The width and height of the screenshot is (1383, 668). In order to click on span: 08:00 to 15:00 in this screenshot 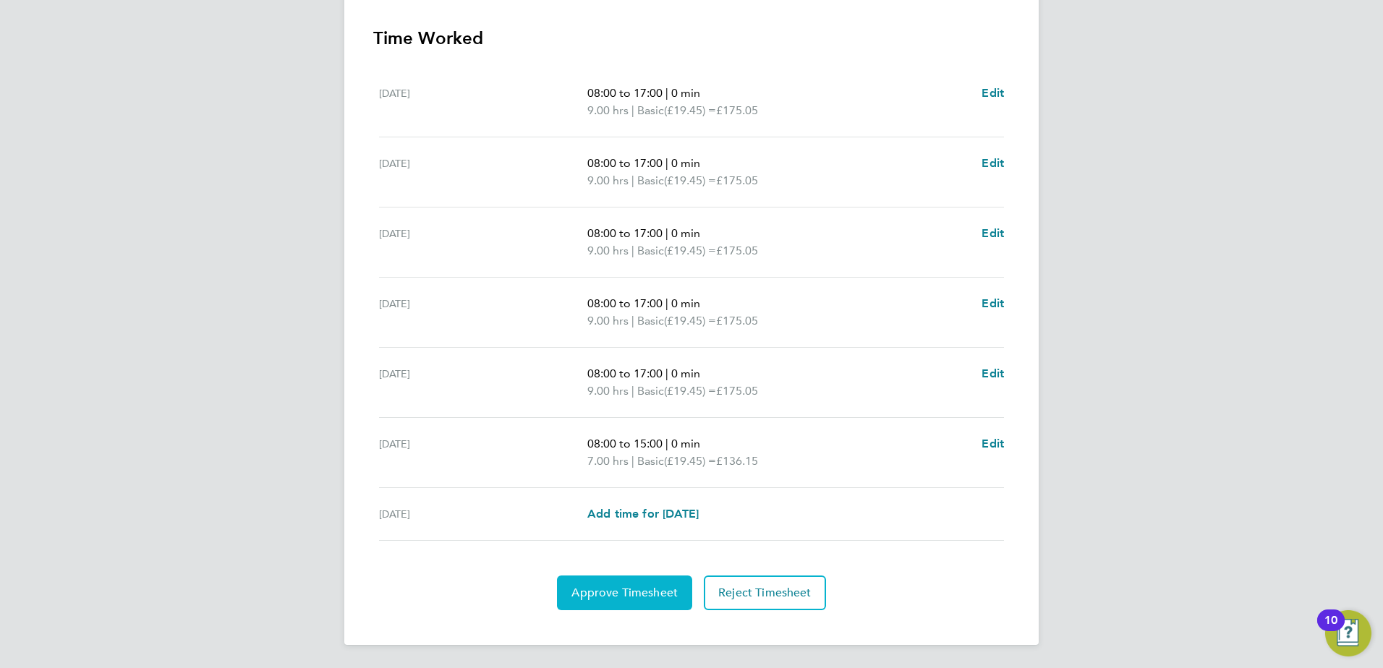, I will do `click(625, 443)`.